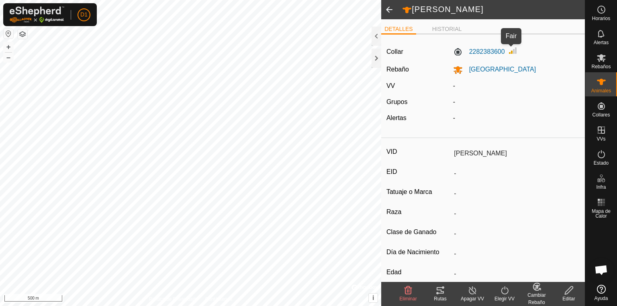  What do you see at coordinates (8, 34) in the screenshot?
I see `button: Restablecer Mapa` at bounding box center [8, 34].